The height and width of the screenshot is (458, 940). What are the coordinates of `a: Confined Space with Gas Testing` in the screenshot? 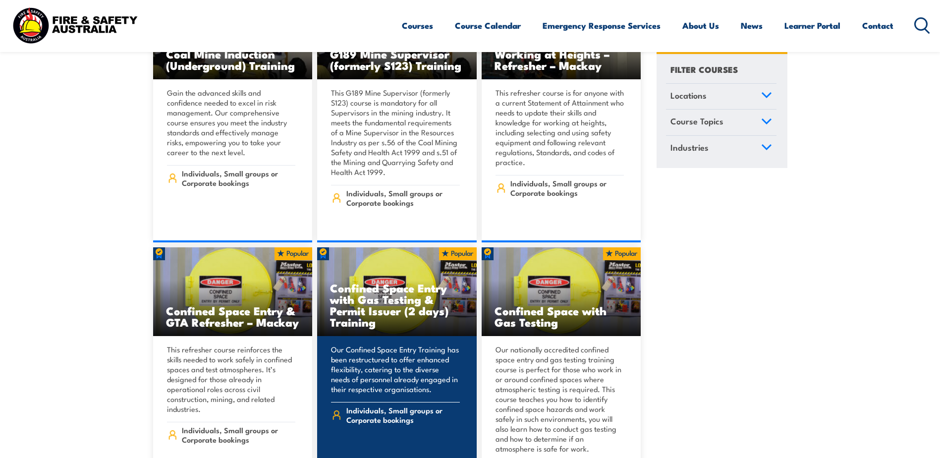 It's located at (561, 292).